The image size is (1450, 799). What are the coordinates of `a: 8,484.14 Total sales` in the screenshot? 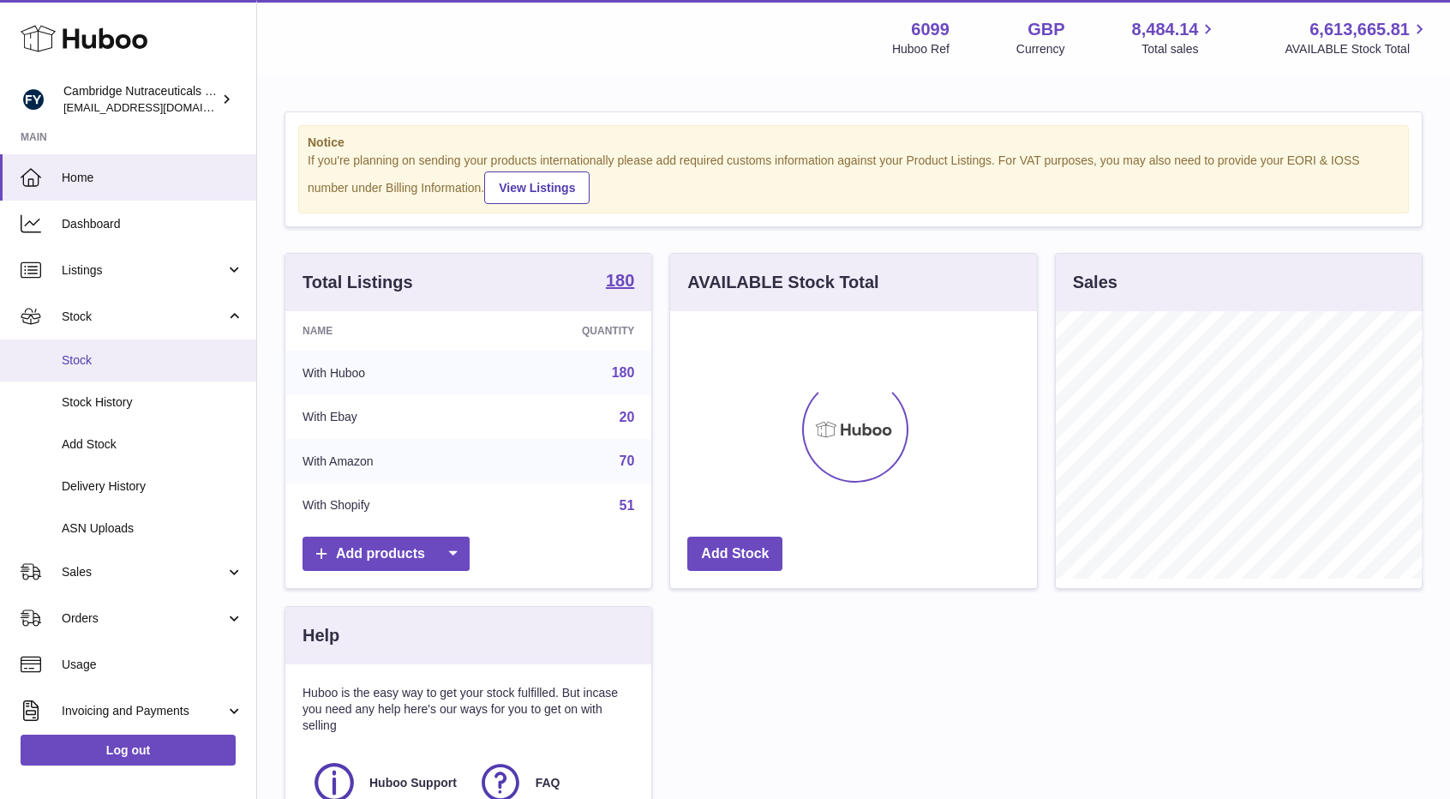 It's located at (1175, 38).